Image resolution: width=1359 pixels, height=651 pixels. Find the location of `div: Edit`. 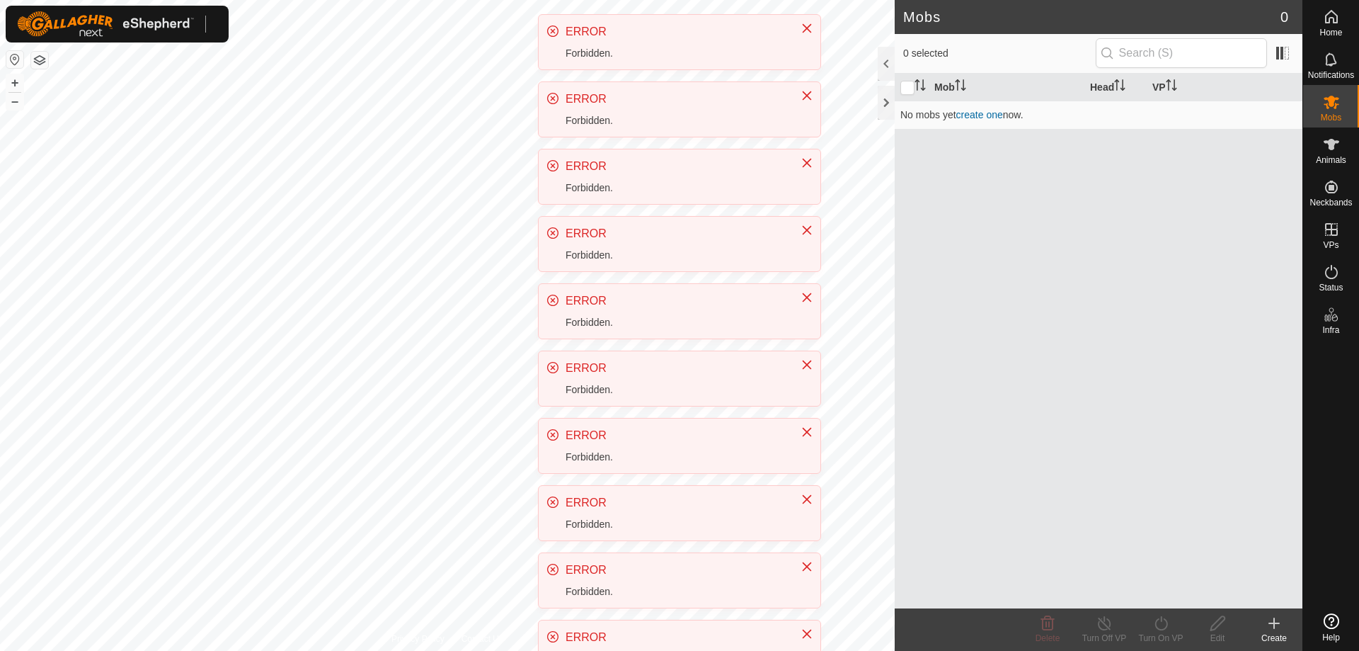

div: Edit is located at coordinates (1218, 638).